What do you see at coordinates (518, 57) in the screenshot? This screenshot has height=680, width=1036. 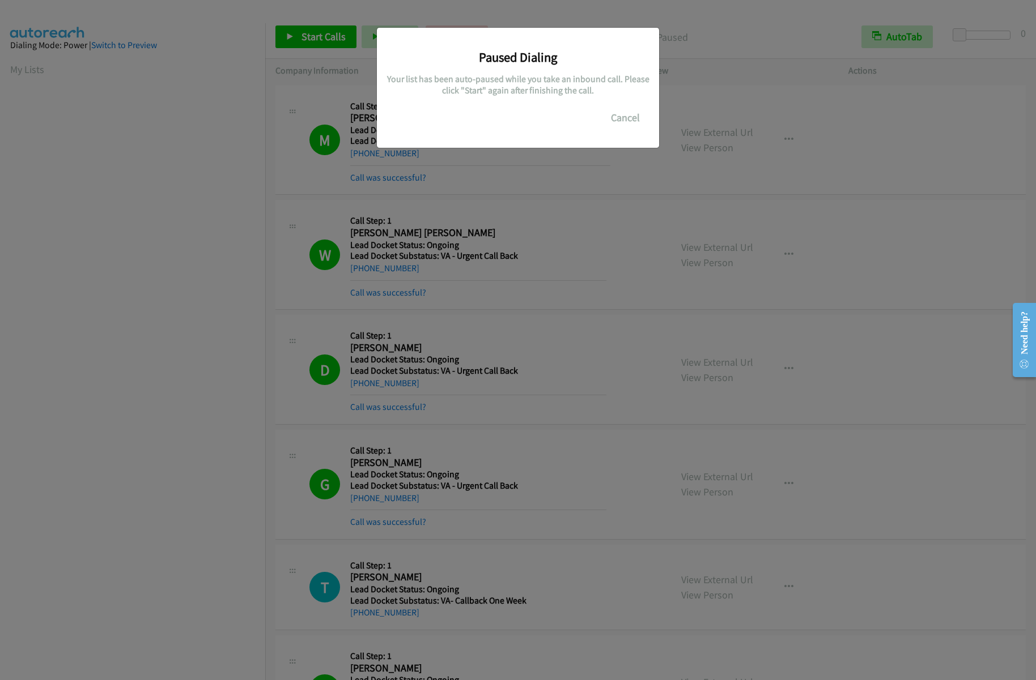 I see `h3: Paused Dialing` at bounding box center [518, 57].